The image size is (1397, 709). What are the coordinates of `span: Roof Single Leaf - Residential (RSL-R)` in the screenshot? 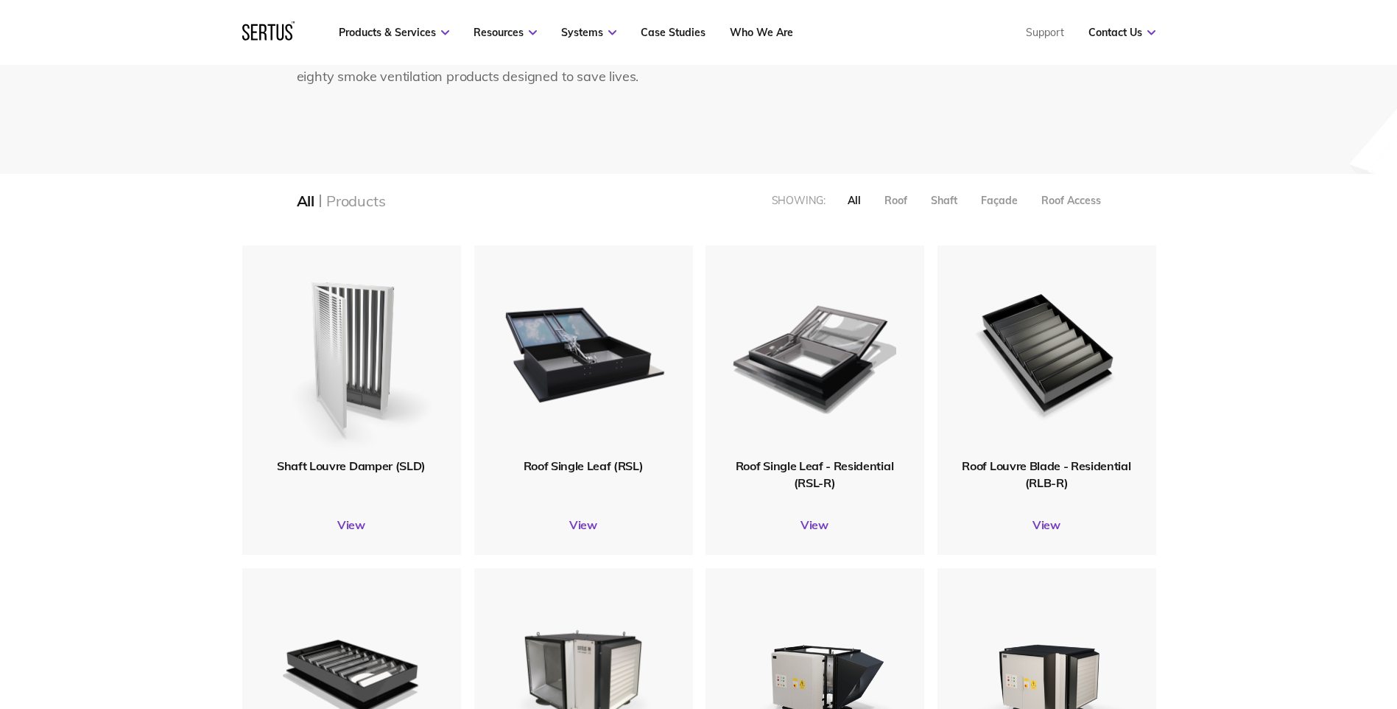 It's located at (815, 474).